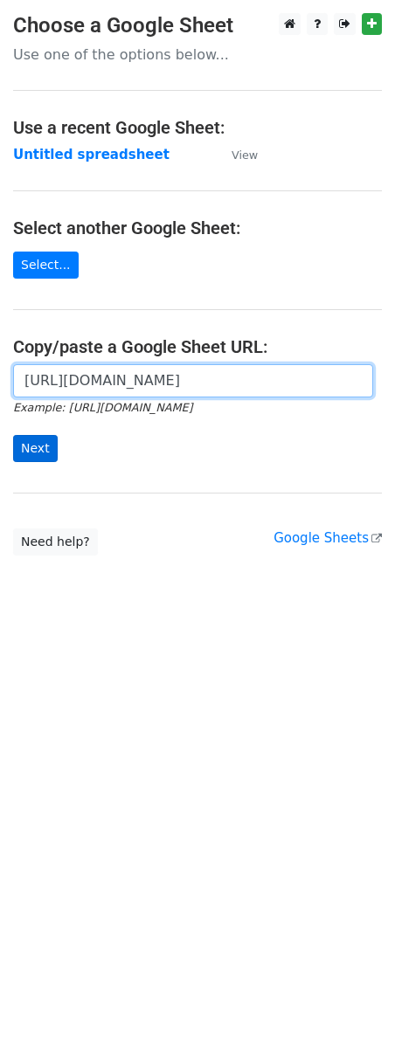 This screenshot has width=395, height=1049. I want to click on a: Google Sheets, so click(328, 538).